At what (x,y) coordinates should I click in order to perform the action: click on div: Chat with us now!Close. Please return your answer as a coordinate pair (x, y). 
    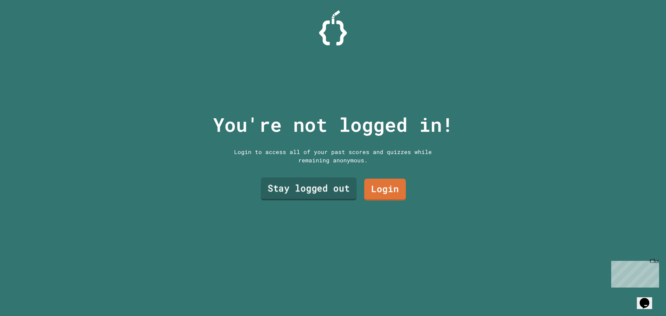
    Looking at the image, I should click on (25, 23).